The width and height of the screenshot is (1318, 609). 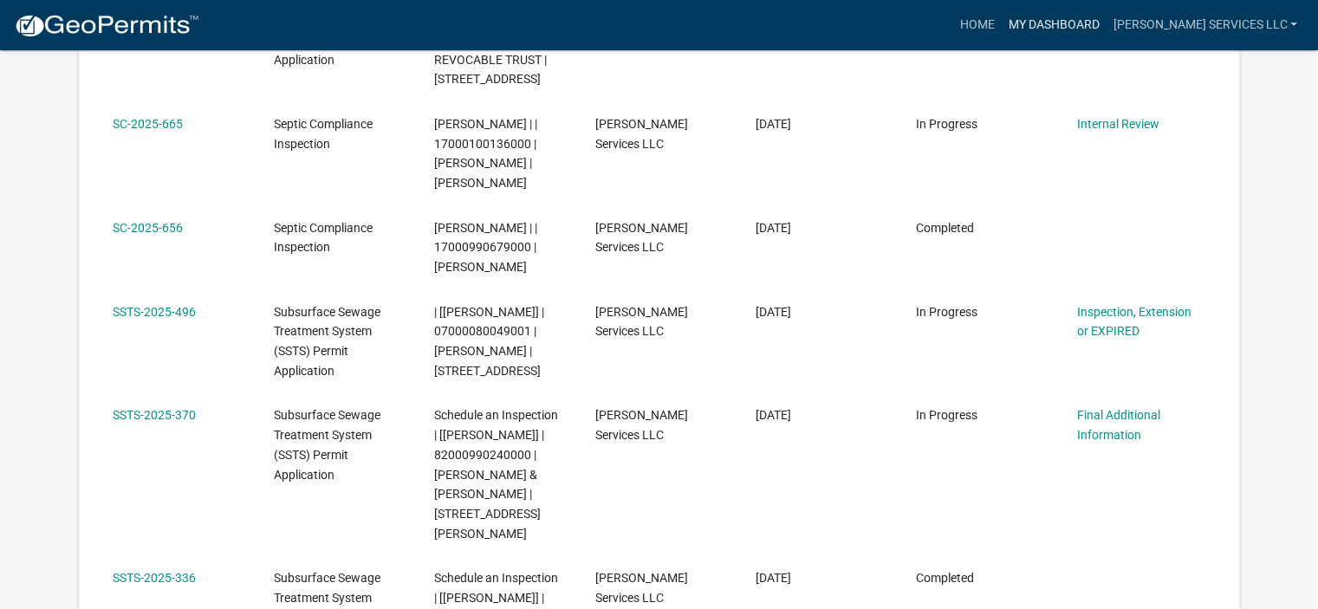 I want to click on a: My Dashboard, so click(x=1053, y=25).